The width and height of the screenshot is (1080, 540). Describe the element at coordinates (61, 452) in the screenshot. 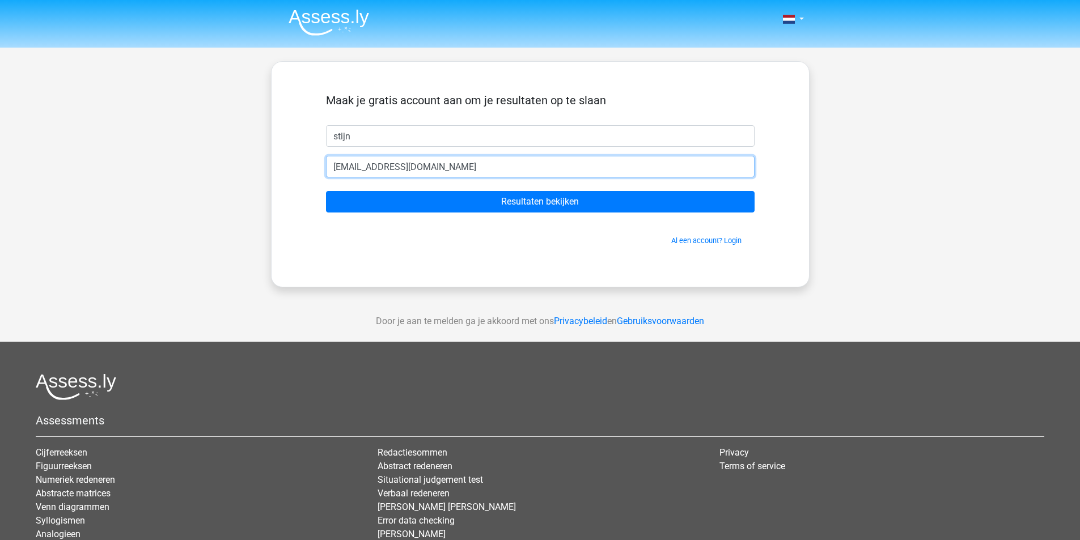

I see `a: Cijferreeksen` at that location.